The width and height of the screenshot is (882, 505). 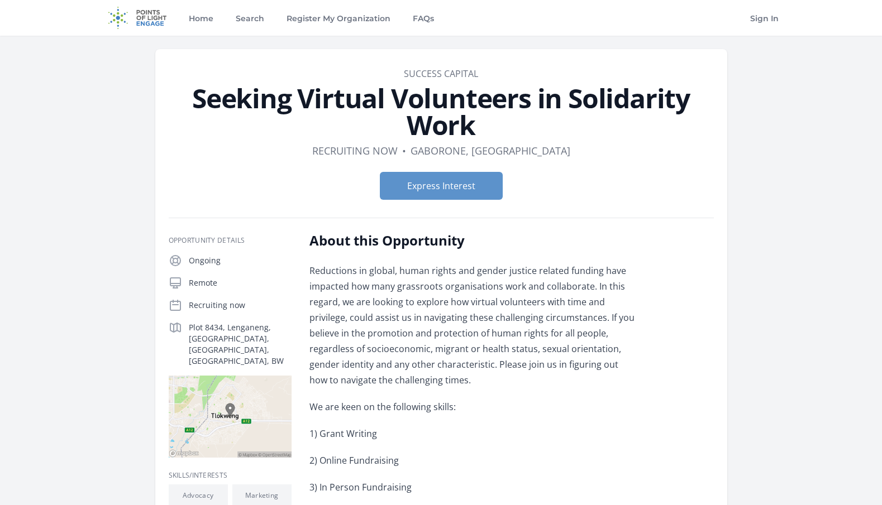 What do you see at coordinates (472, 326) in the screenshot?
I see `p: Reductions in global, human rights and gender justice related funding have impacted how many gras...` at bounding box center [472, 326].